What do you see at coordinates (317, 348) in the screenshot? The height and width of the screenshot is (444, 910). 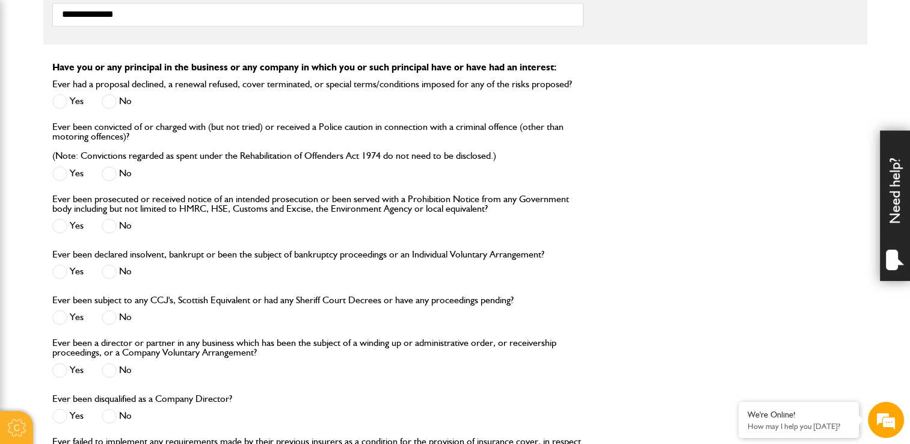 I see `label: Ever been a director or partner in any business which has been the subject of a winding up or adm...` at bounding box center [317, 348].